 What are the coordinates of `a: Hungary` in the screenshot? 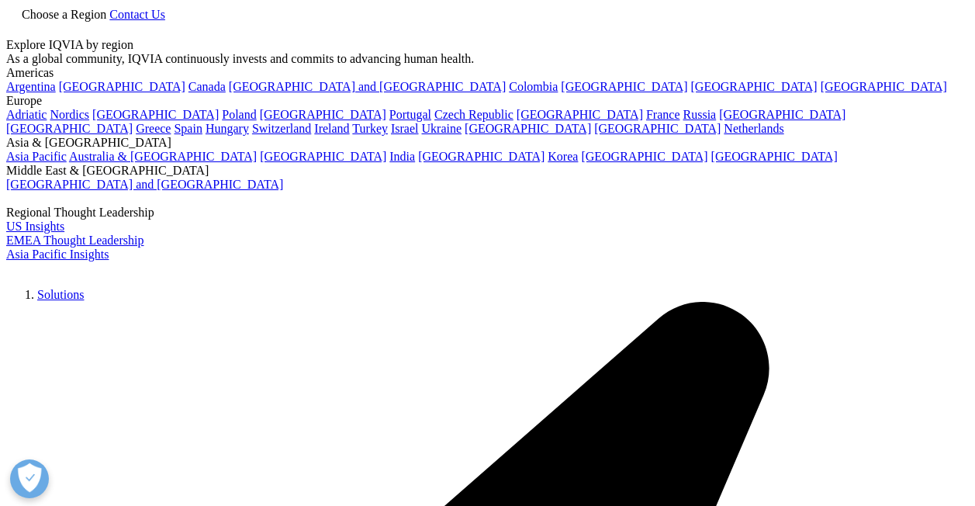 It's located at (227, 128).